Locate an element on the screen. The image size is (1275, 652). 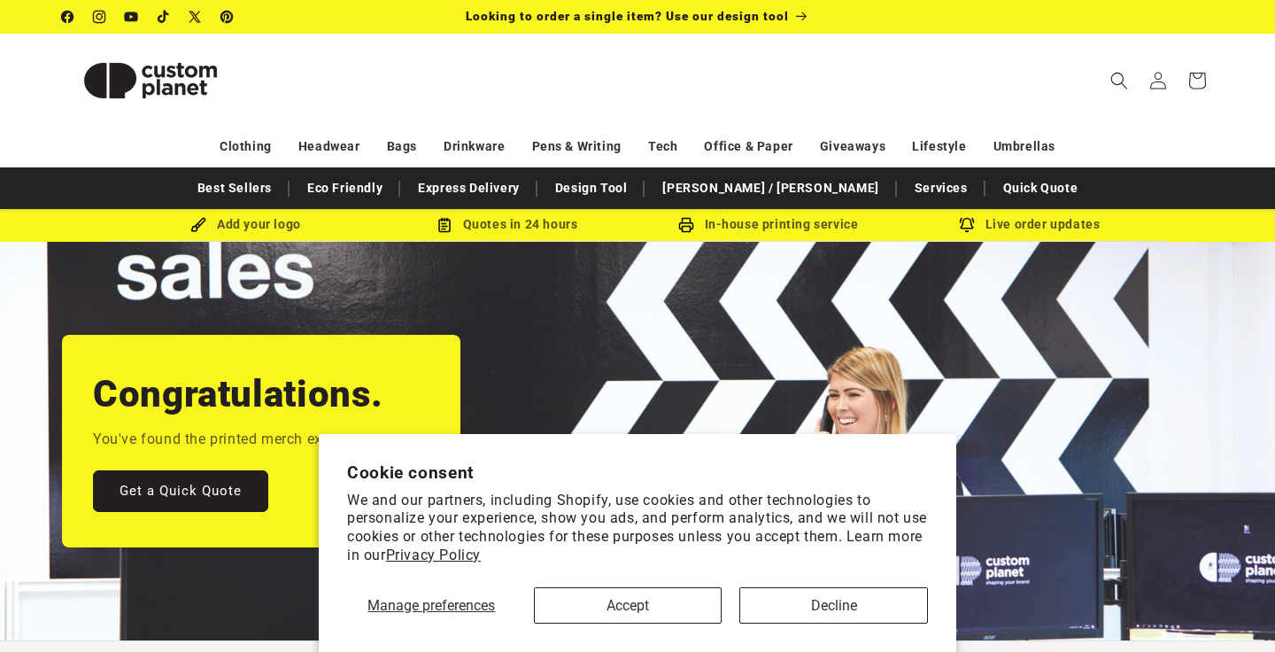
a: Tech is located at coordinates (662, 146).